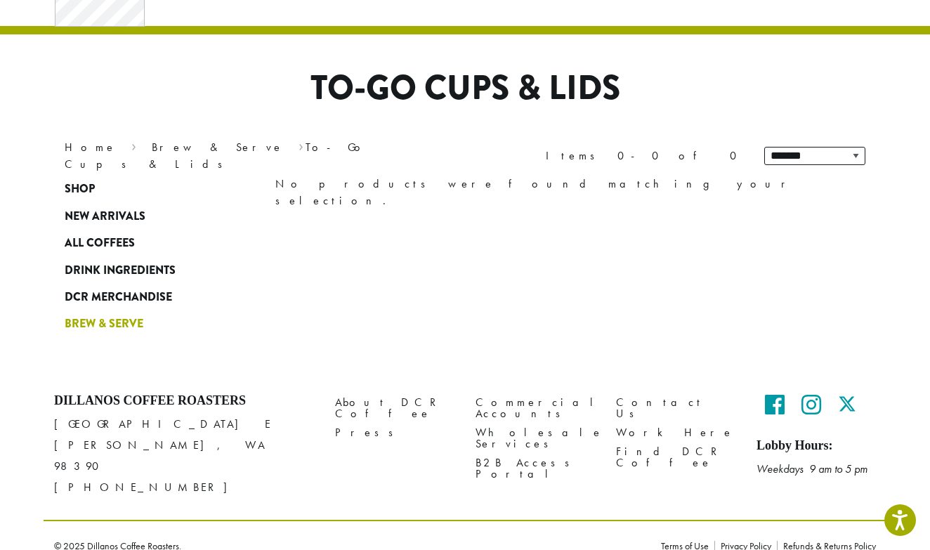 The image size is (930, 550). Describe the element at coordinates (676, 457) in the screenshot. I see `a: Find DCR Coffee` at that location.